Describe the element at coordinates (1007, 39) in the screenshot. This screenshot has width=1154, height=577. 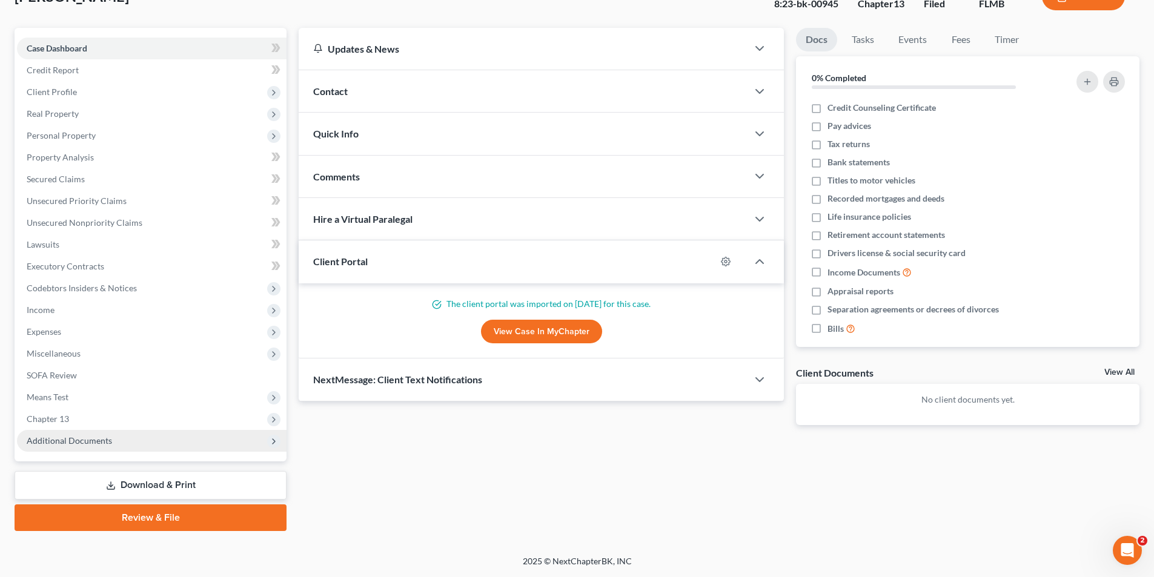
I see `a: Timer` at that location.